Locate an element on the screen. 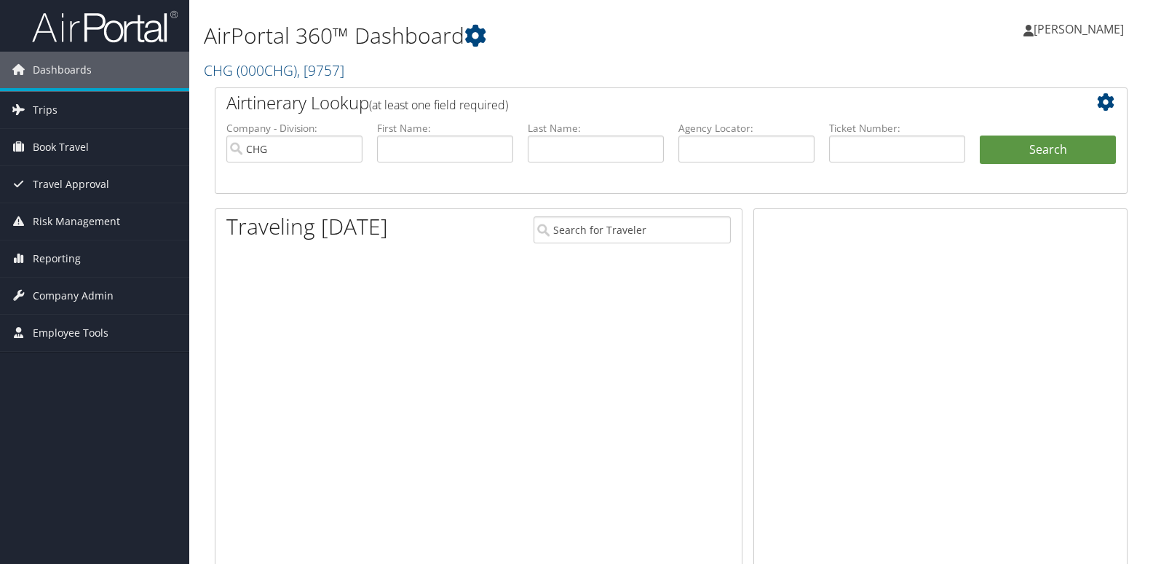 Image resolution: width=1153 pixels, height=564 pixels. span: ( 000CHG ) is located at coordinates (267, 70).